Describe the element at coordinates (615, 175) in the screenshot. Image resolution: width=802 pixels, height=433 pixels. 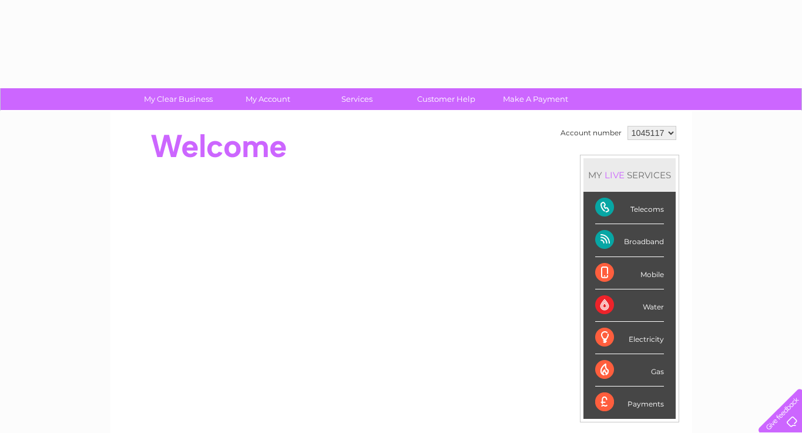
I see `div: LIVE` at that location.